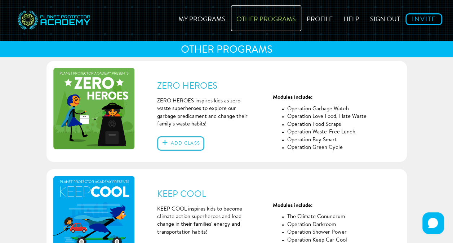 The image size is (453, 243). I want to click on li: Operation Food Scraps, so click(329, 124).